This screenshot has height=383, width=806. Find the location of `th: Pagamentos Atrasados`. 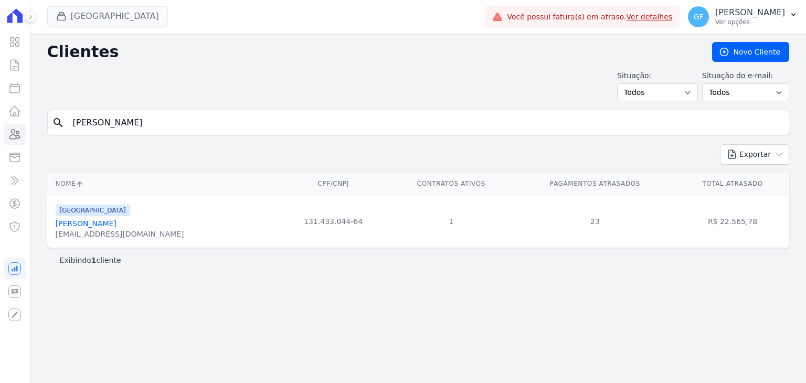

th: Pagamentos Atrasados is located at coordinates (595, 184).